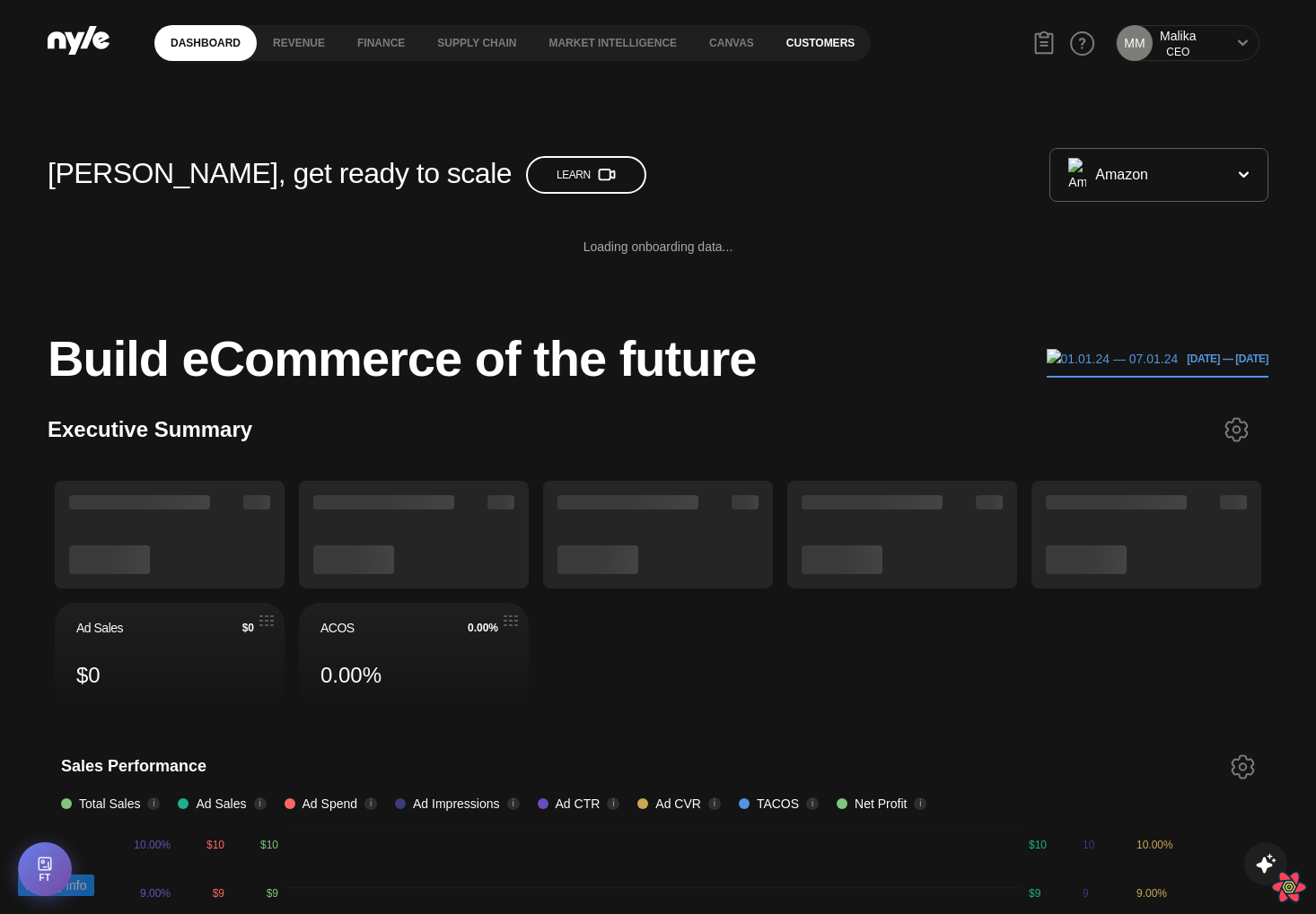 The width and height of the screenshot is (1316, 914). What do you see at coordinates (612, 43) in the screenshot?
I see `a: Market Intelligence` at bounding box center [612, 43].